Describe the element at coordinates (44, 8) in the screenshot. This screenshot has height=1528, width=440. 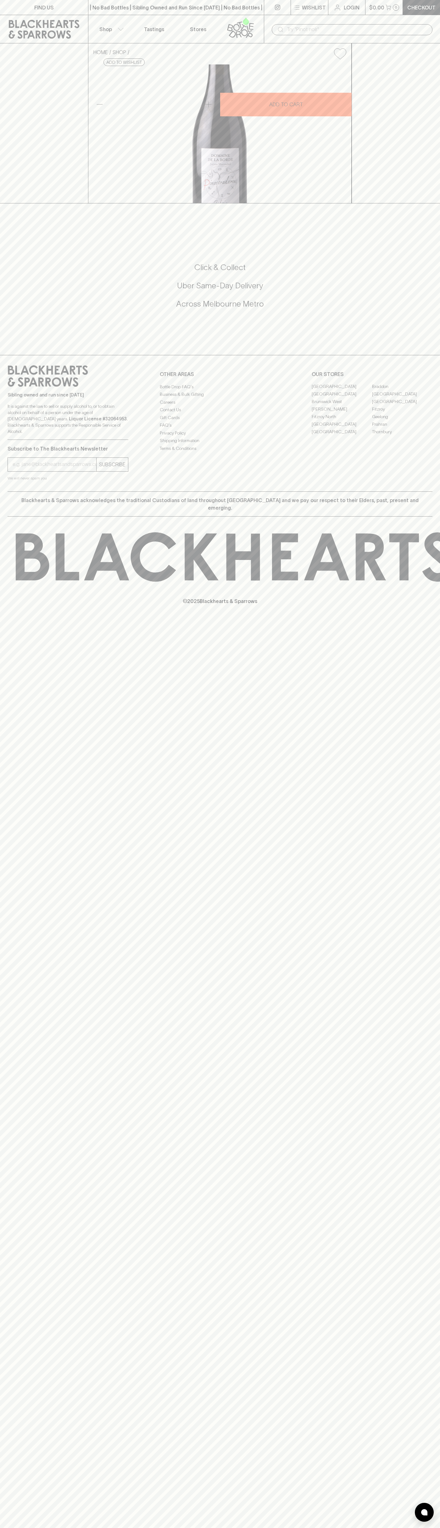
I see `p: FIND US` at that location.